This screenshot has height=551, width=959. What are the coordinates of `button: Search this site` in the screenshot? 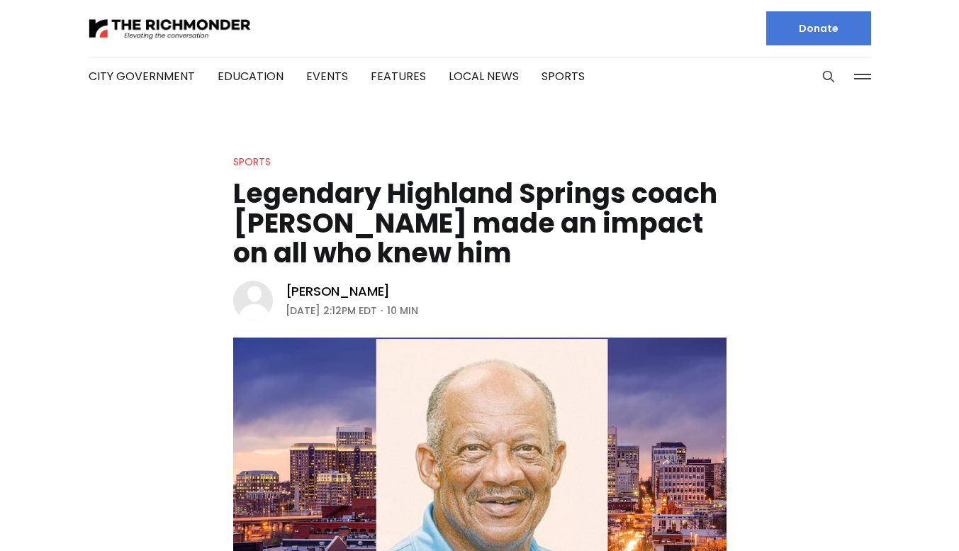 It's located at (829, 77).